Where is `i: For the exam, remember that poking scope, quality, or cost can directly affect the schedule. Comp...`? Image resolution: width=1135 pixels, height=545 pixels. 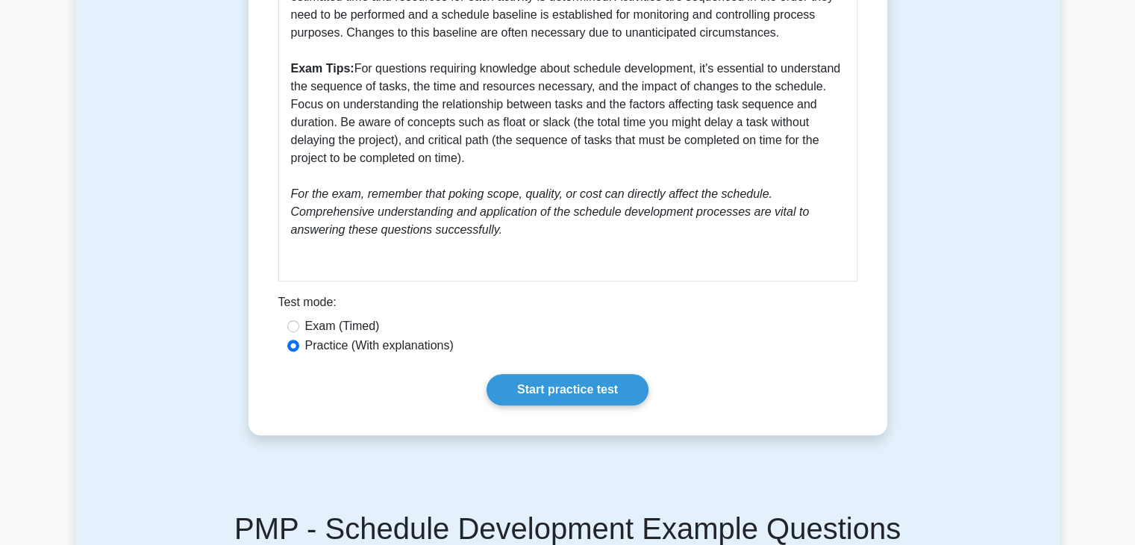
i: For the exam, remember that poking scope, quality, or cost can directly affect the schedule. Comp... is located at coordinates (550, 211).